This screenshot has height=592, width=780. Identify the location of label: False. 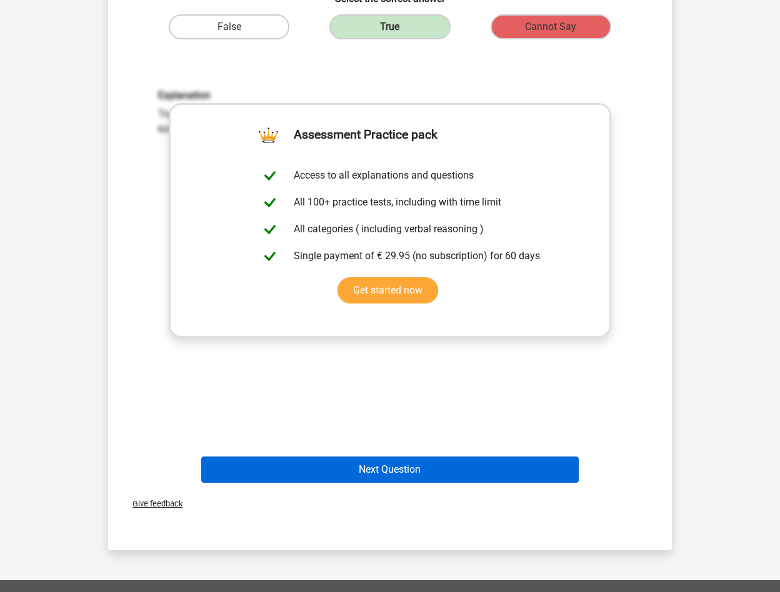
(229, 27).